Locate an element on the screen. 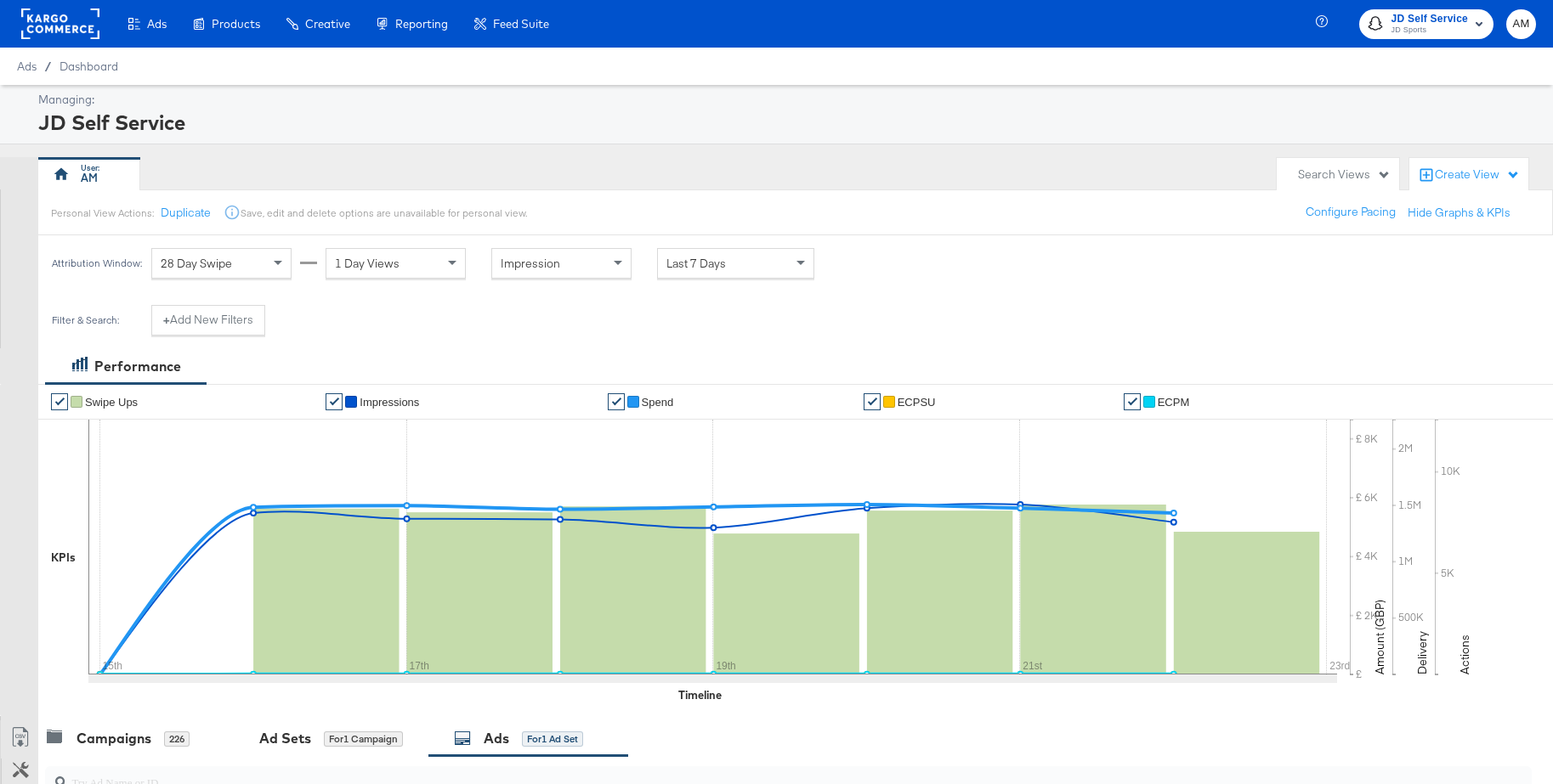 Image resolution: width=1553 pixels, height=784 pixels. span: AM is located at coordinates (1520, 24).